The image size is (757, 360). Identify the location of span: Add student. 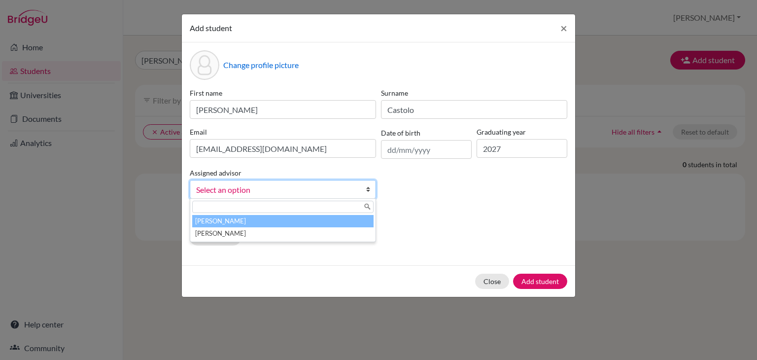
(211, 28).